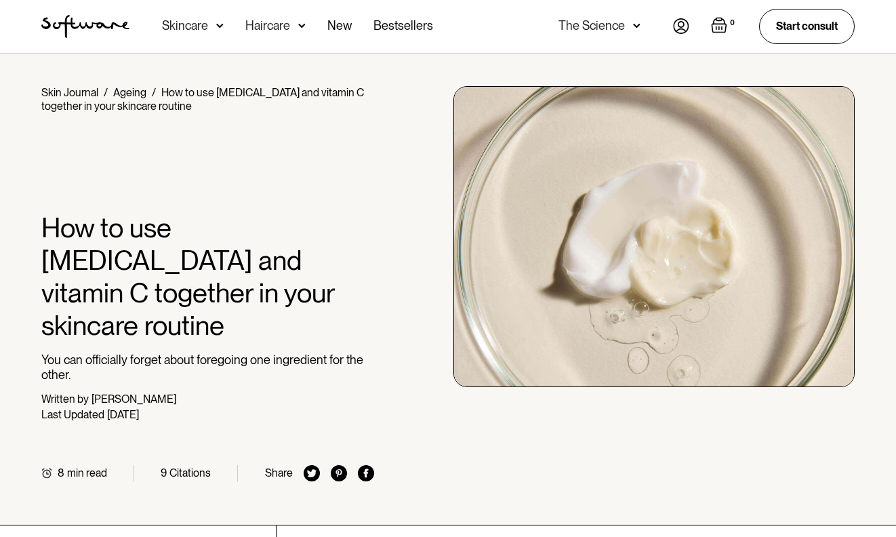 The height and width of the screenshot is (537, 896). Describe the element at coordinates (592, 26) in the screenshot. I see `div: The Science` at that location.